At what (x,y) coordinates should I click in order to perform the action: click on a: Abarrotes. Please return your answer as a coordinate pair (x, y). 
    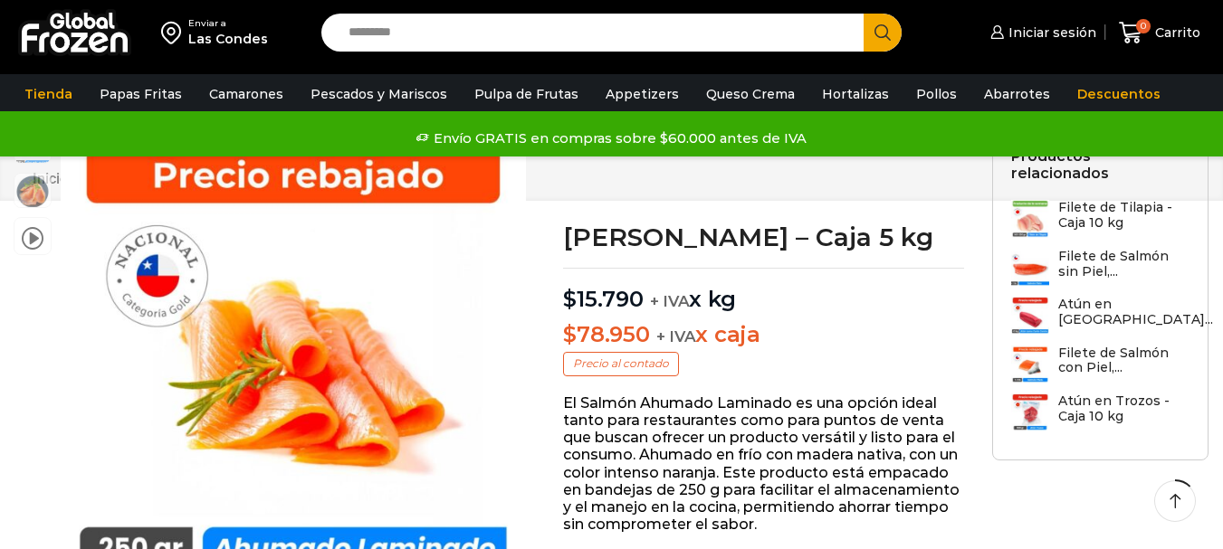
    Looking at the image, I should click on (1017, 94).